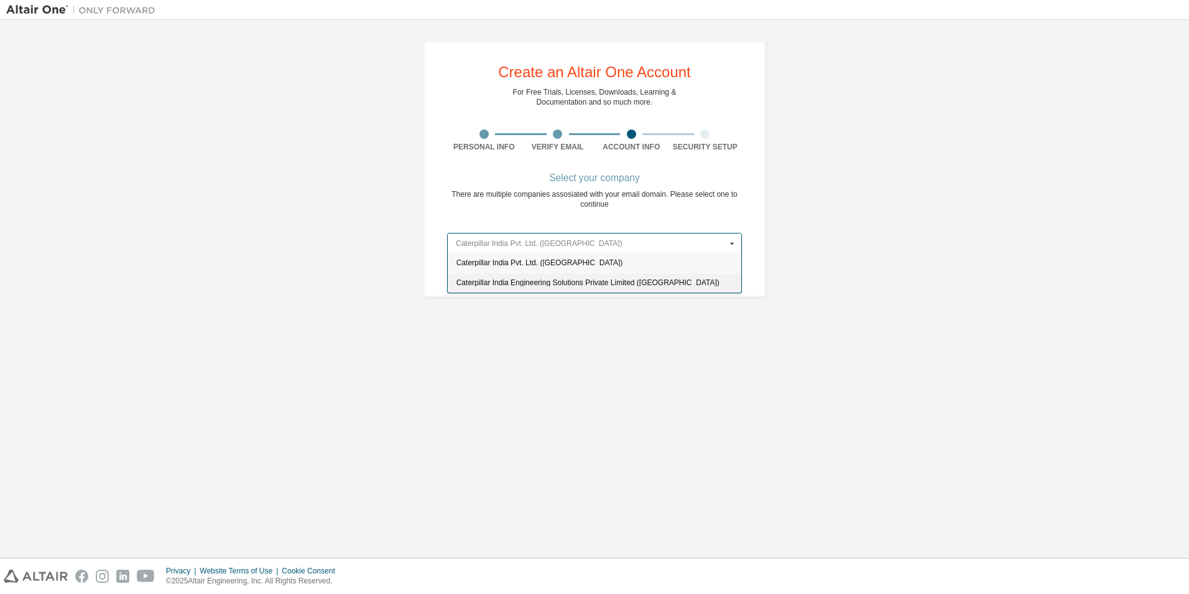  What do you see at coordinates (183, 570) in the screenshot?
I see `div: Privacy` at bounding box center [183, 570].